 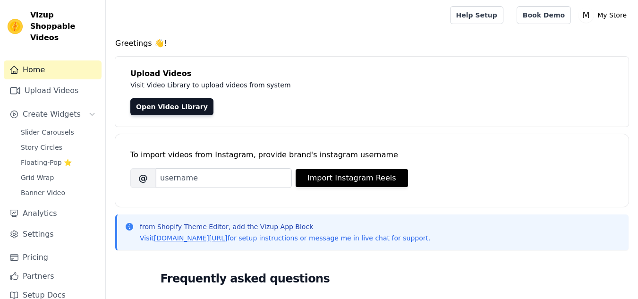 What do you see at coordinates (58, 163) in the screenshot?
I see `a: Floating-Pop ⭐` at bounding box center [58, 163].